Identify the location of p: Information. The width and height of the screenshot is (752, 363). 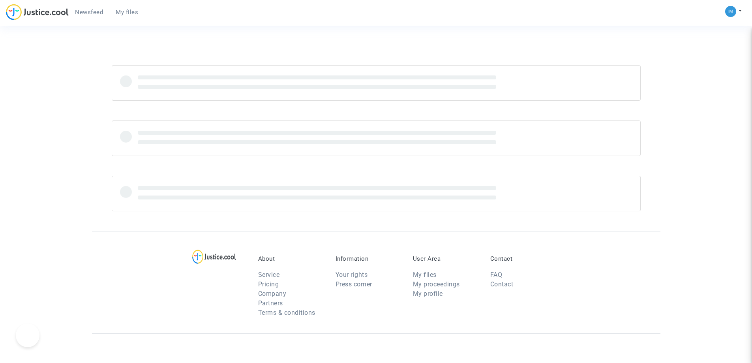
(368, 259).